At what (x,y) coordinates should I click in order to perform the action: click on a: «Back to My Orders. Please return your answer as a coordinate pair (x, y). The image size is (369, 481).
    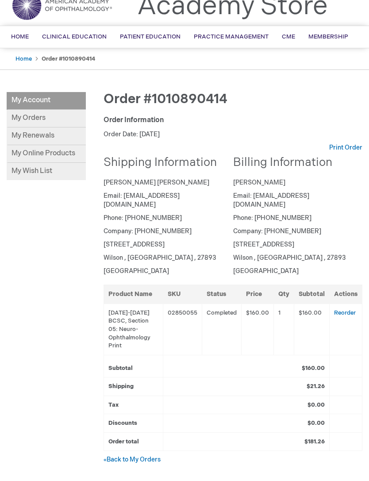
    Looking at the image, I should click on (132, 460).